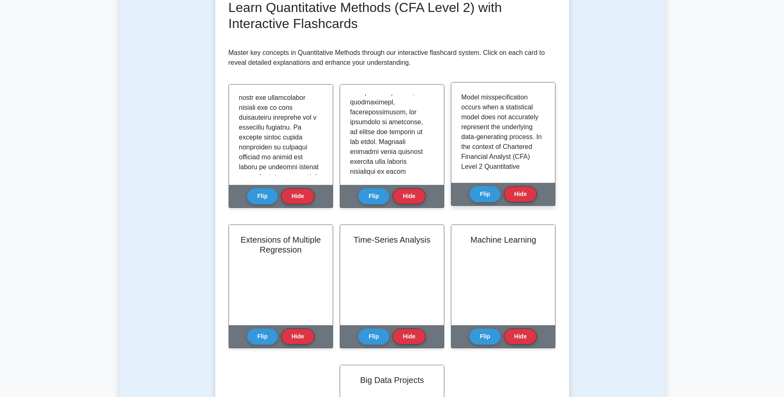  Describe the element at coordinates (503, 240) in the screenshot. I see `h2: Machine Learning` at that location.